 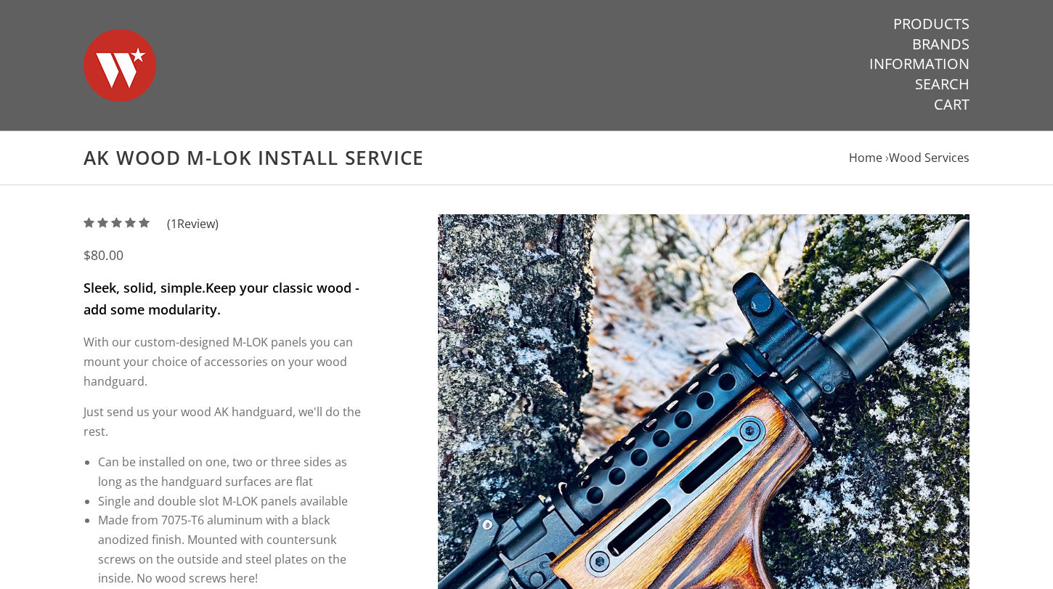 I want to click on span: Home, so click(x=866, y=158).